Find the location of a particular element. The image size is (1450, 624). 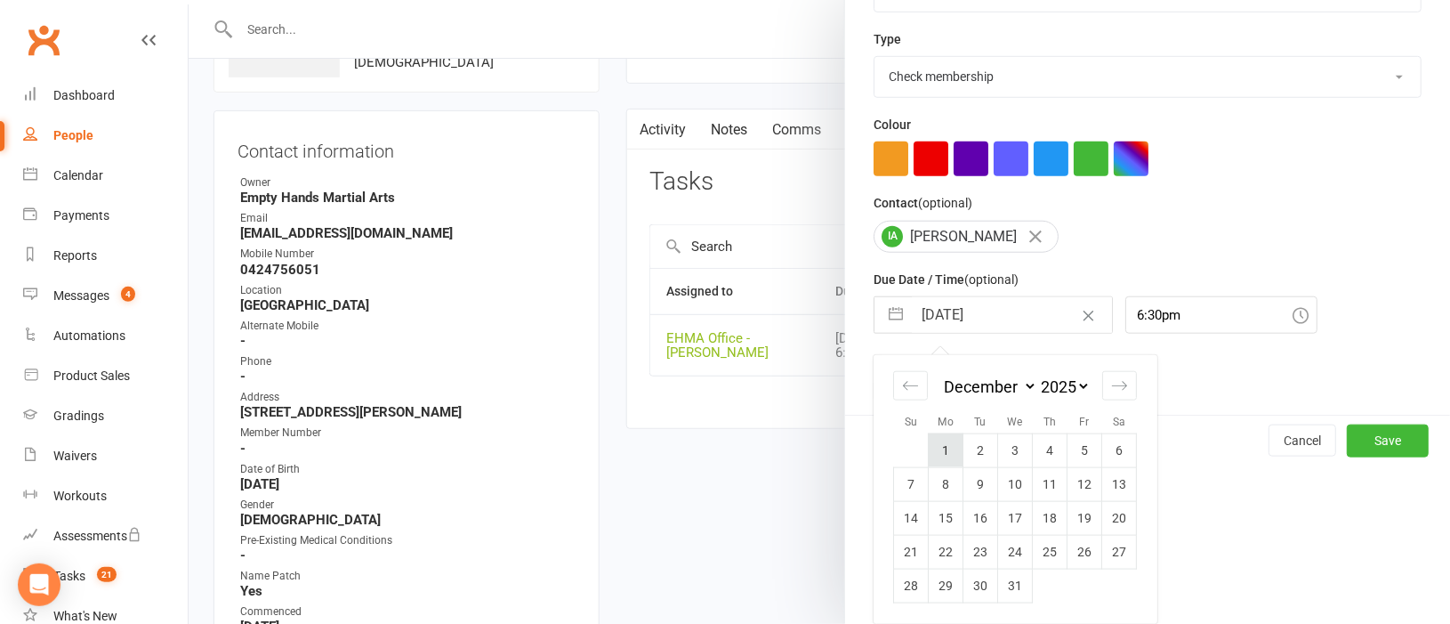

td: Sunday, December 28, 2025 is located at coordinates (911, 585).